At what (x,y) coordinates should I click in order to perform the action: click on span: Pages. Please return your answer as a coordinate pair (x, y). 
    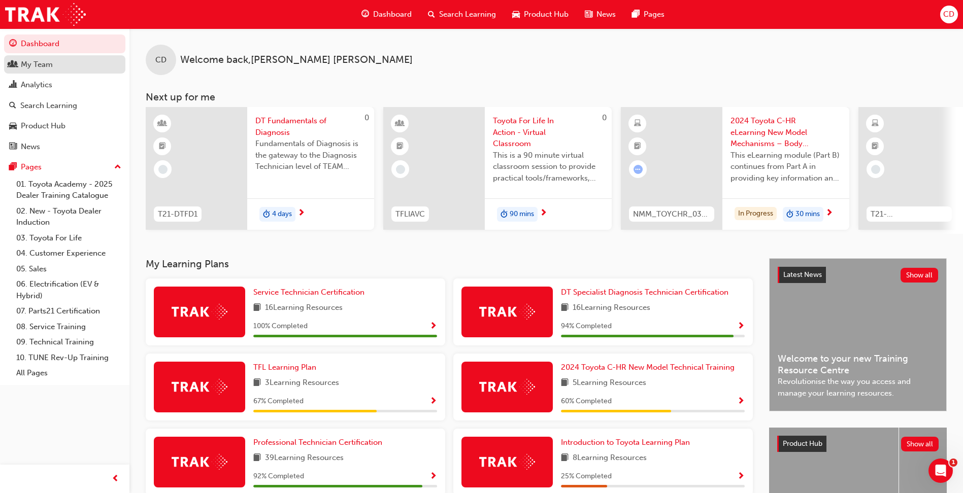
    Looking at the image, I should click on (654, 14).